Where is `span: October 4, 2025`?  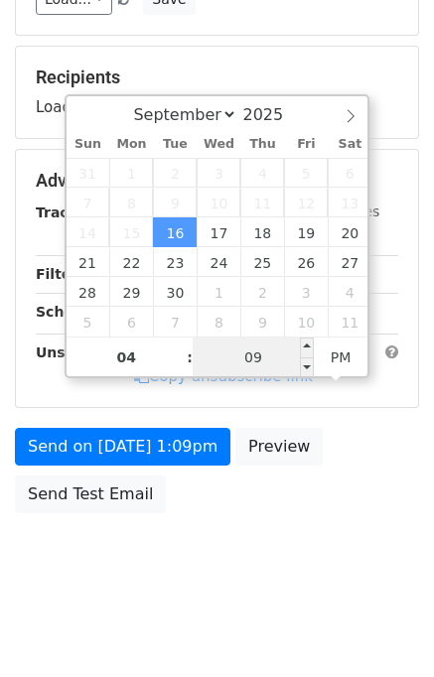 span: October 4, 2025 is located at coordinates (350, 292).